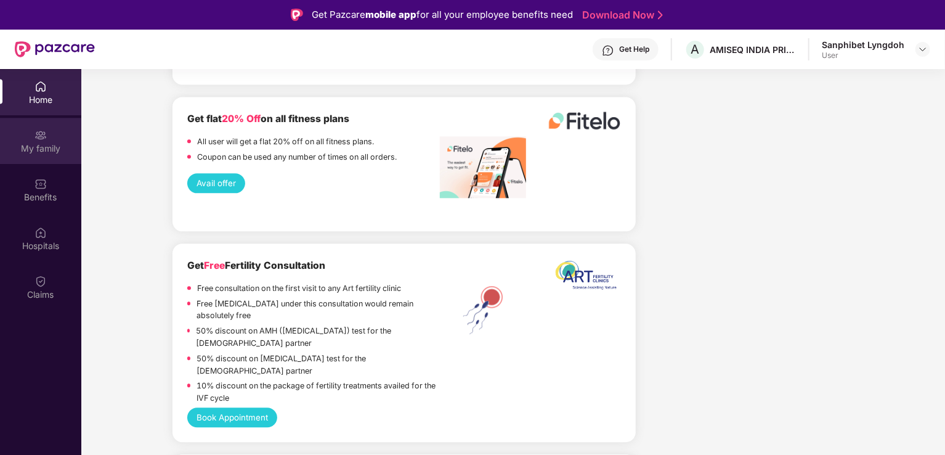 The width and height of the screenshot is (945, 455). I want to click on b: Get Fertility Consultation, so click(256, 265).